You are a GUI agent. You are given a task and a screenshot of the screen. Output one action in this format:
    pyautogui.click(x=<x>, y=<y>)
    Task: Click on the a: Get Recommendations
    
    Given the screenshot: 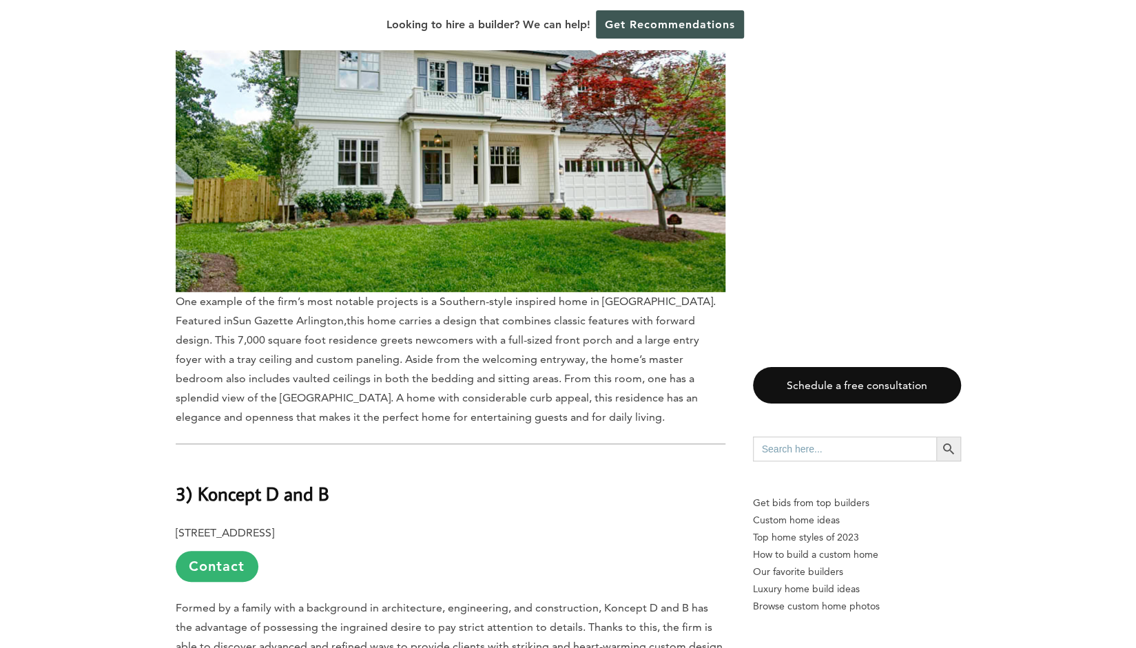 What is the action you would take?
    pyautogui.click(x=670, y=24)
    